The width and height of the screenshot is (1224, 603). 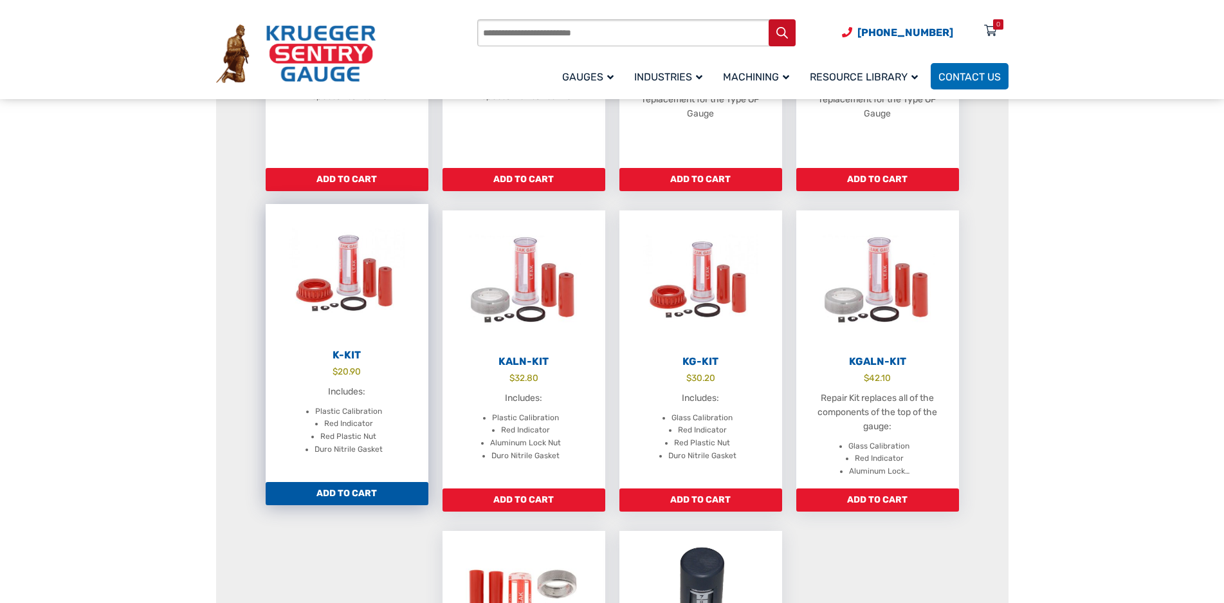 What do you see at coordinates (897, 32) in the screenshot?
I see `a: Phone Number (920) 434-8860` at bounding box center [897, 32].